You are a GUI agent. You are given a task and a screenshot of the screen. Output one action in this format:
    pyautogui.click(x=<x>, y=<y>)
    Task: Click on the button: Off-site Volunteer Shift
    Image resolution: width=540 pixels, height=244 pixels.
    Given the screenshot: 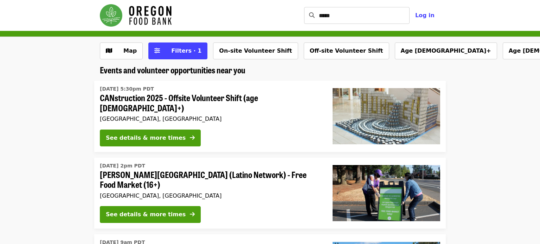 What is the action you would take?
    pyautogui.click(x=346, y=51)
    